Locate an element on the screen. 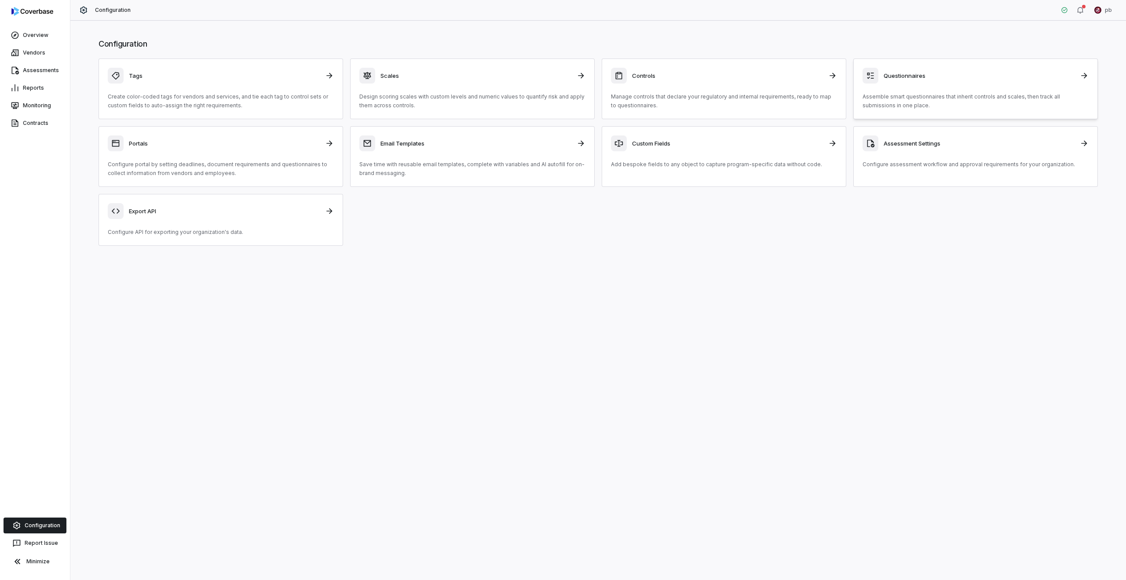 The height and width of the screenshot is (580, 1126). button: Minimize is located at coordinates (35, 562).